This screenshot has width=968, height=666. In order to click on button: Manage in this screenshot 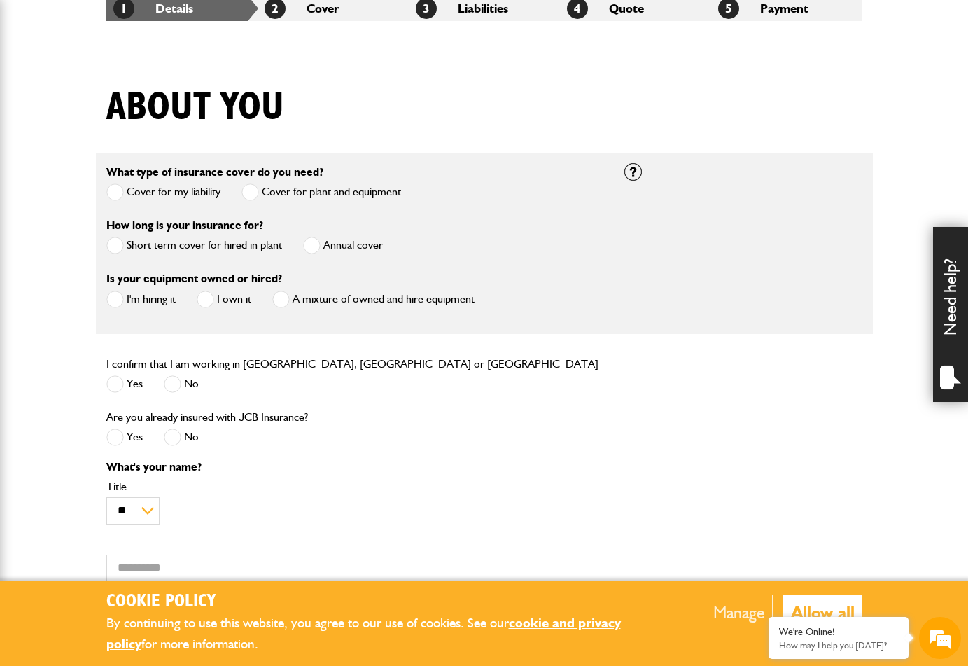, I will do `click(739, 612)`.